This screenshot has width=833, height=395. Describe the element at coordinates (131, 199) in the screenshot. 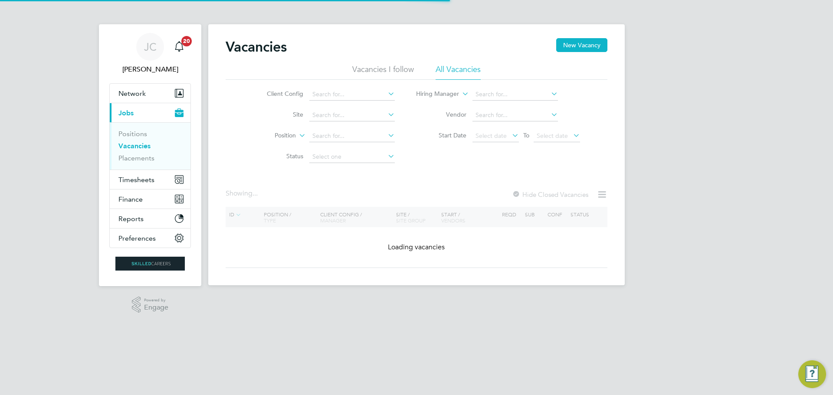

I see `span: Finance` at that location.